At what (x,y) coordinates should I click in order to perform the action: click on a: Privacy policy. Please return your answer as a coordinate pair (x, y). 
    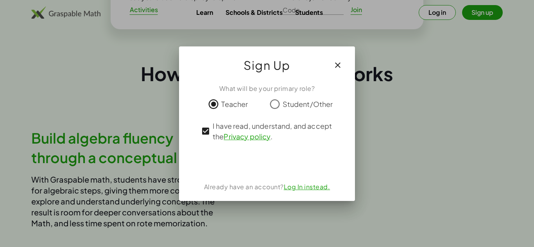
    Looking at the image, I should click on (247, 136).